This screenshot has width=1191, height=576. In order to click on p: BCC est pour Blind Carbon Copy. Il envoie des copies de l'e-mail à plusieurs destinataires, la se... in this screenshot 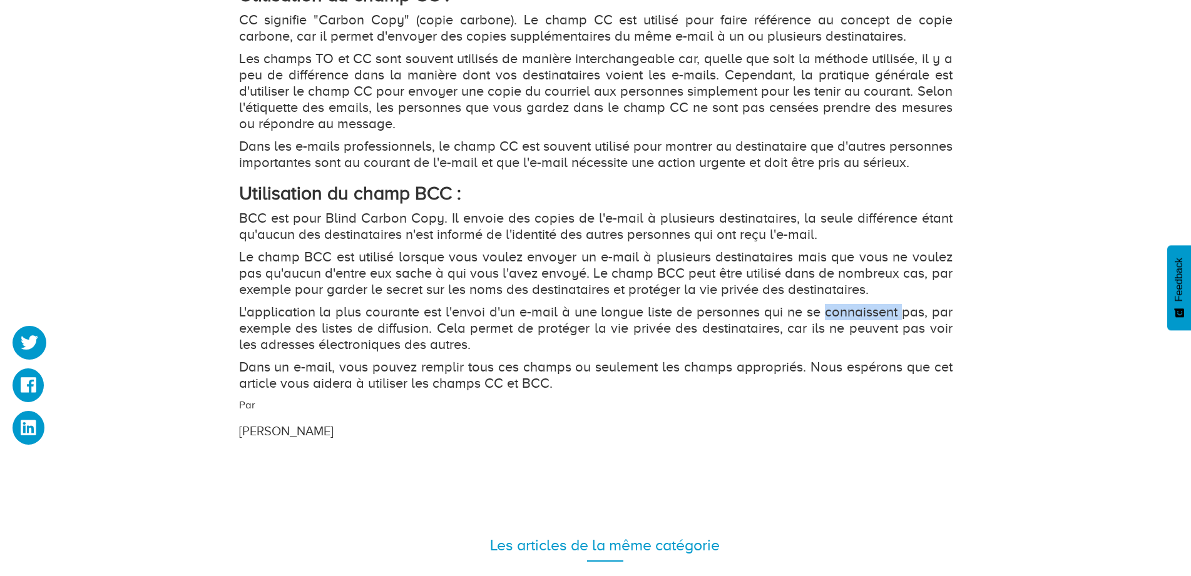, I will do `click(596, 227)`.